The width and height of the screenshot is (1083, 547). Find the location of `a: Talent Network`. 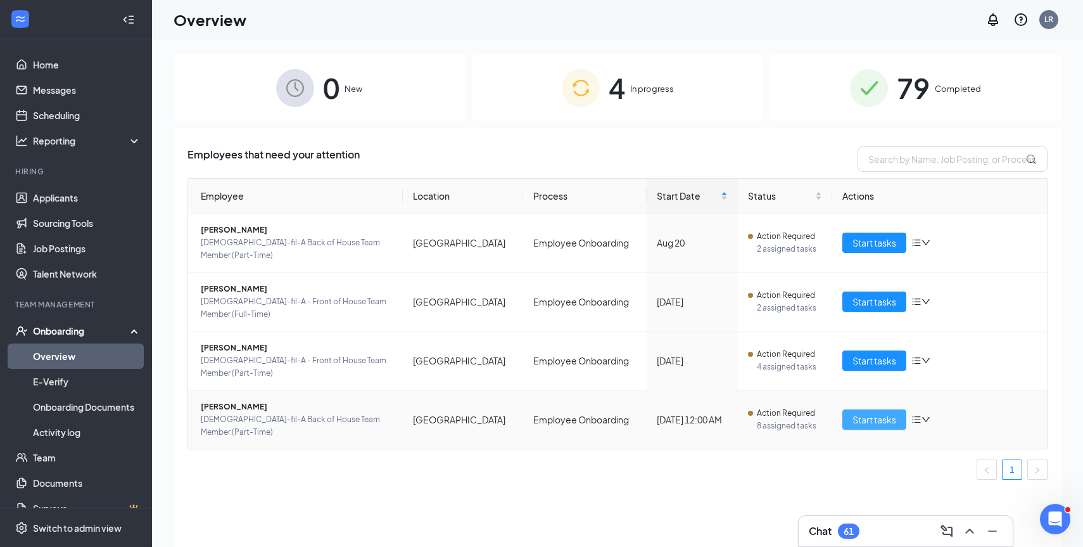

a: Talent Network is located at coordinates (87, 274).